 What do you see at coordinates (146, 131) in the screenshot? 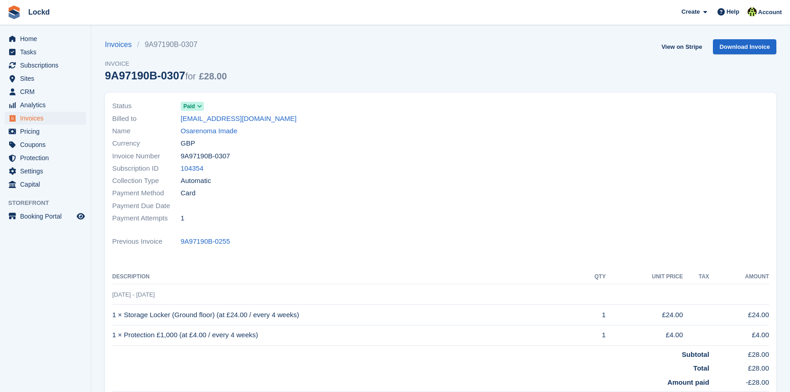
I see `span: Name` at bounding box center [146, 131].